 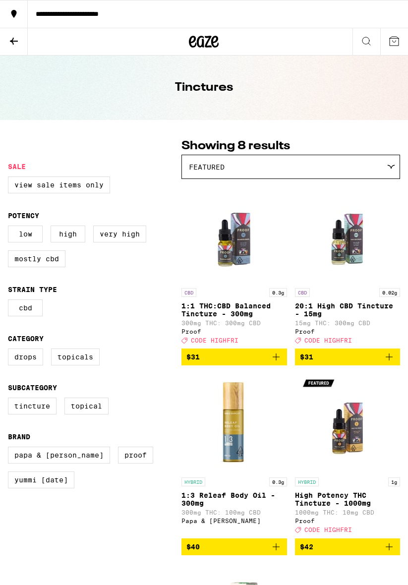 What do you see at coordinates (120, 234) in the screenshot?
I see `label: Very High` at bounding box center [120, 234].